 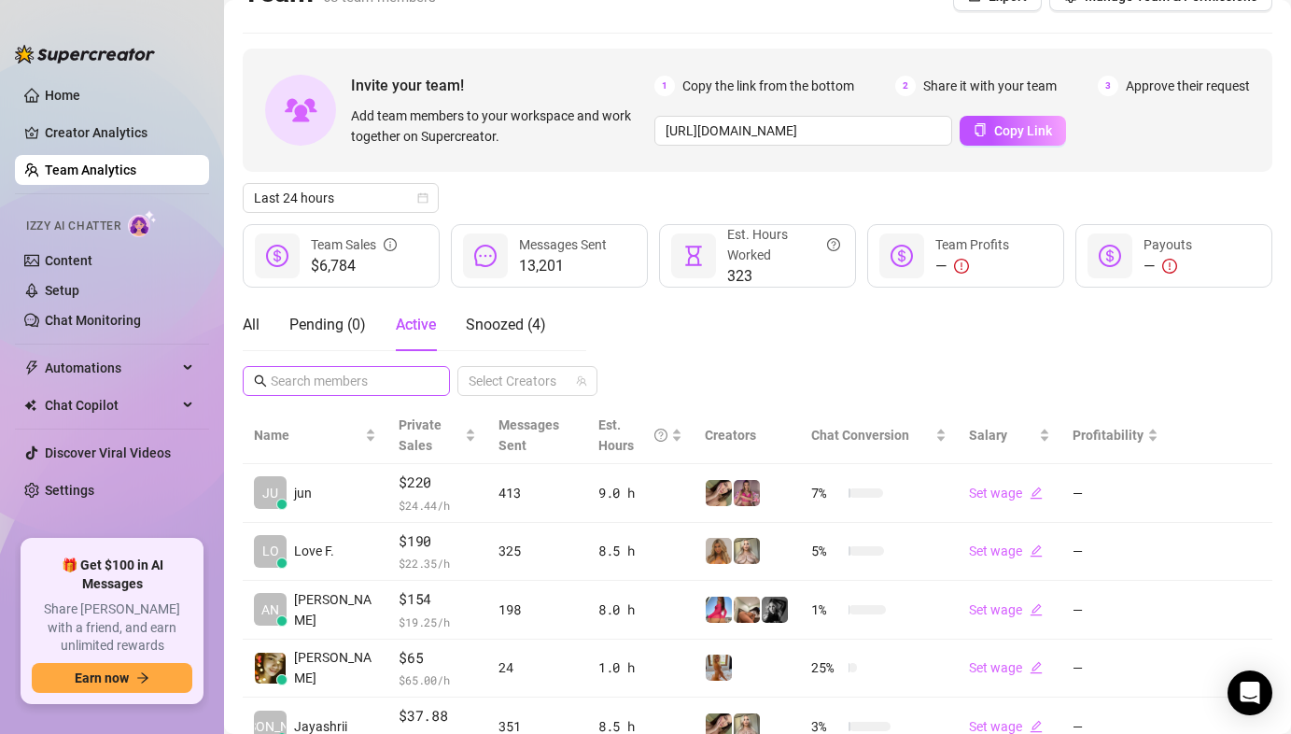 I want to click on span: hourglass, so click(x=694, y=256).